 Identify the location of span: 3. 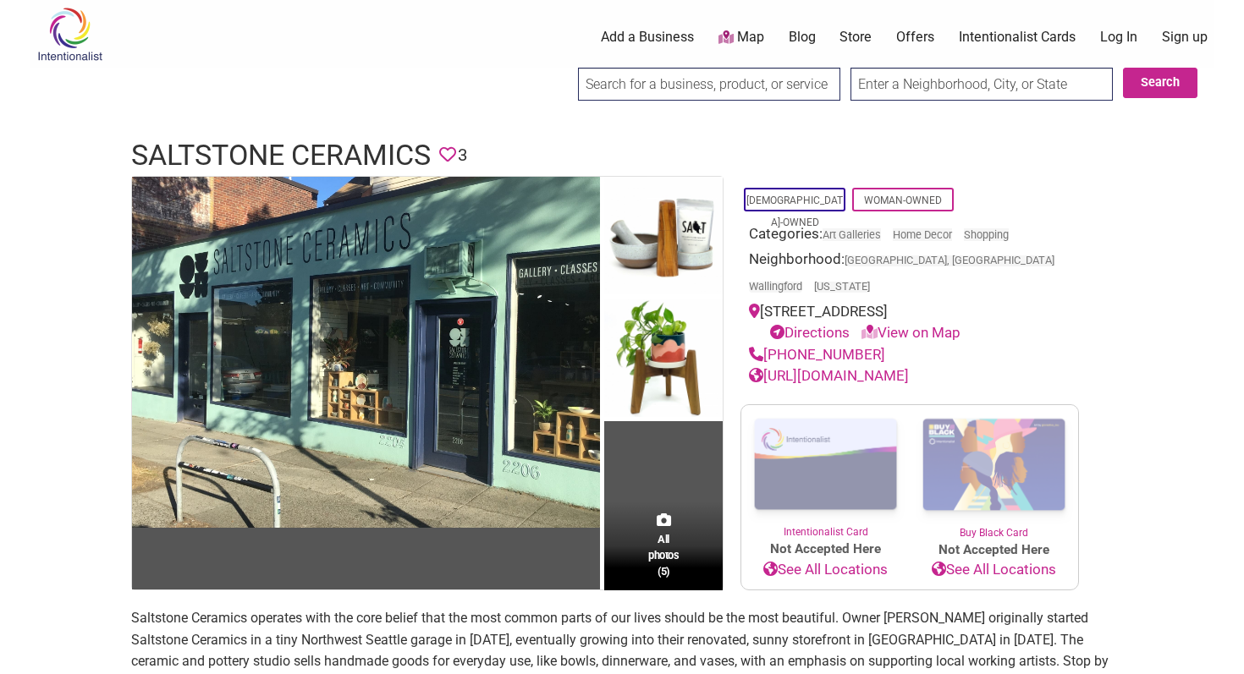
(462, 155).